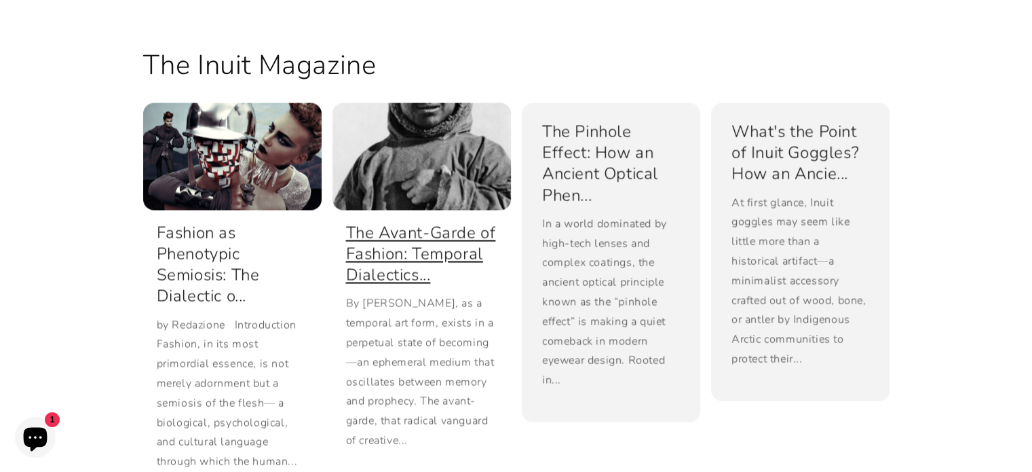 Image resolution: width=1032 pixels, height=472 pixels. I want to click on inbox-online-store-chat: Shopify online store chat, so click(35, 438).